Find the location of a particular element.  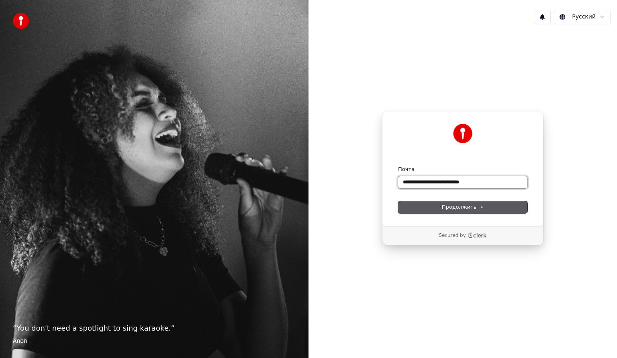

img: youka is located at coordinates (21, 21).